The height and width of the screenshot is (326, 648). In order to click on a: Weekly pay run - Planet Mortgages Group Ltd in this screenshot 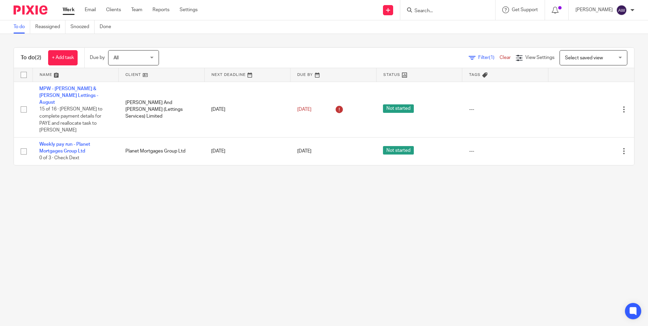, I will do `click(65, 148)`.